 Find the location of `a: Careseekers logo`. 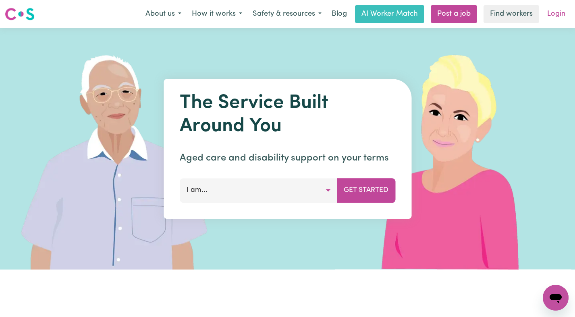

a: Careseekers logo is located at coordinates (20, 14).